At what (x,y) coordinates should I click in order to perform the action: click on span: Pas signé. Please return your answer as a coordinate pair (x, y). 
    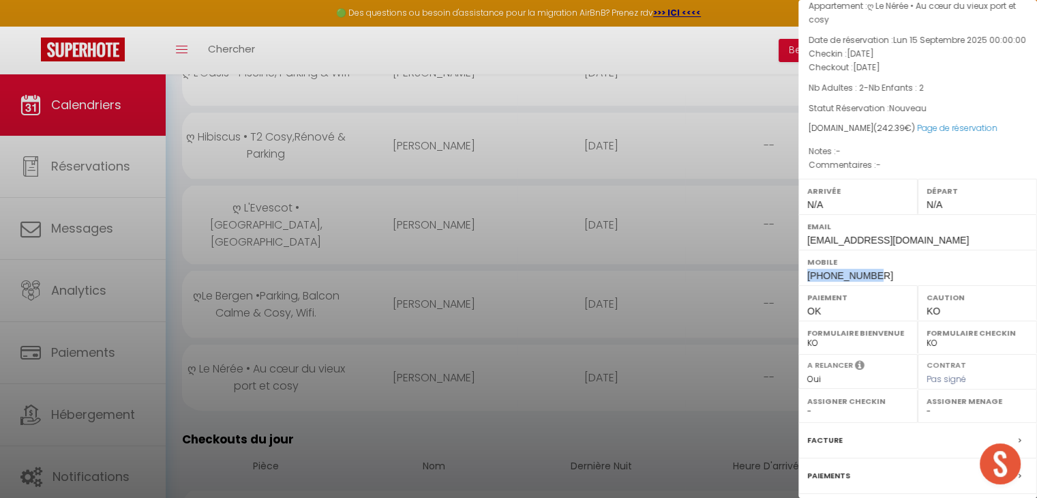
    Looking at the image, I should click on (946, 378).